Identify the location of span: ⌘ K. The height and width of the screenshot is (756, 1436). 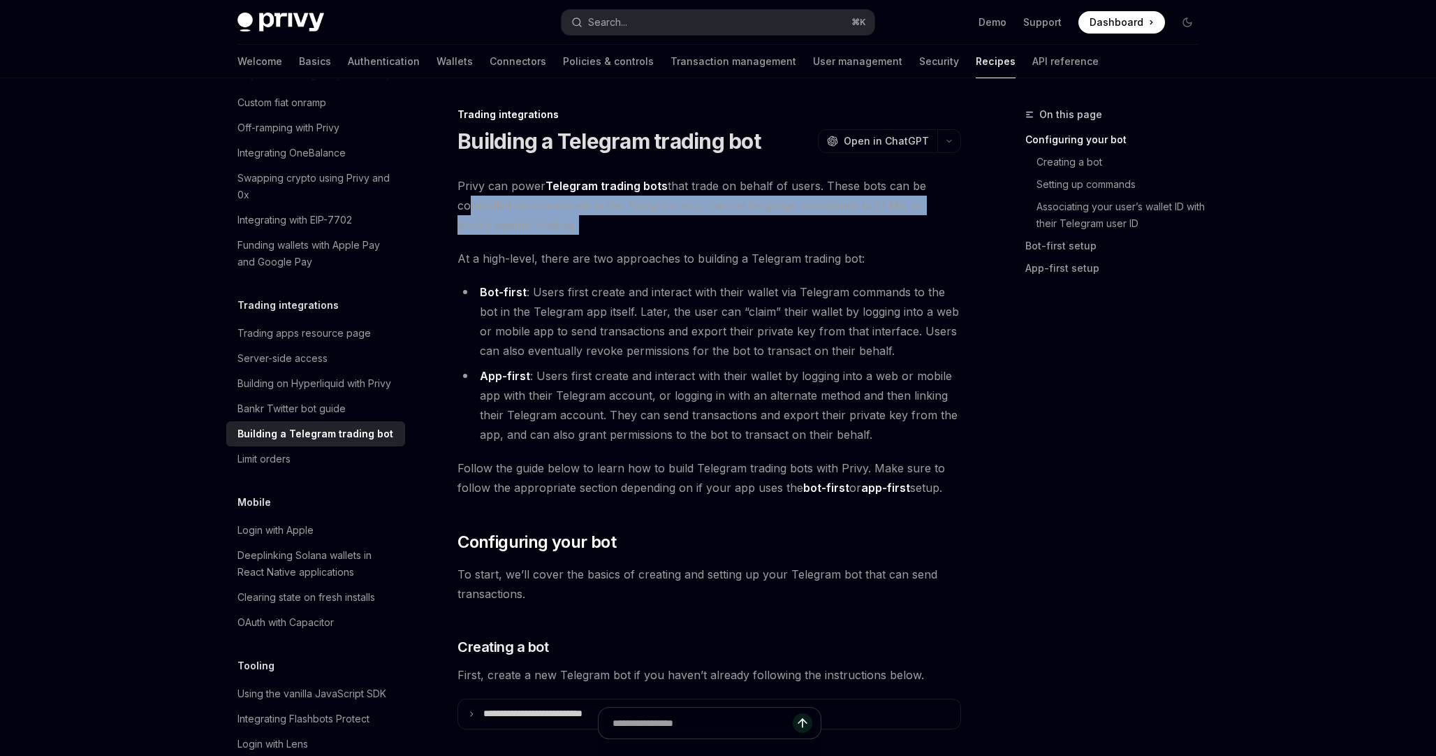
(858, 22).